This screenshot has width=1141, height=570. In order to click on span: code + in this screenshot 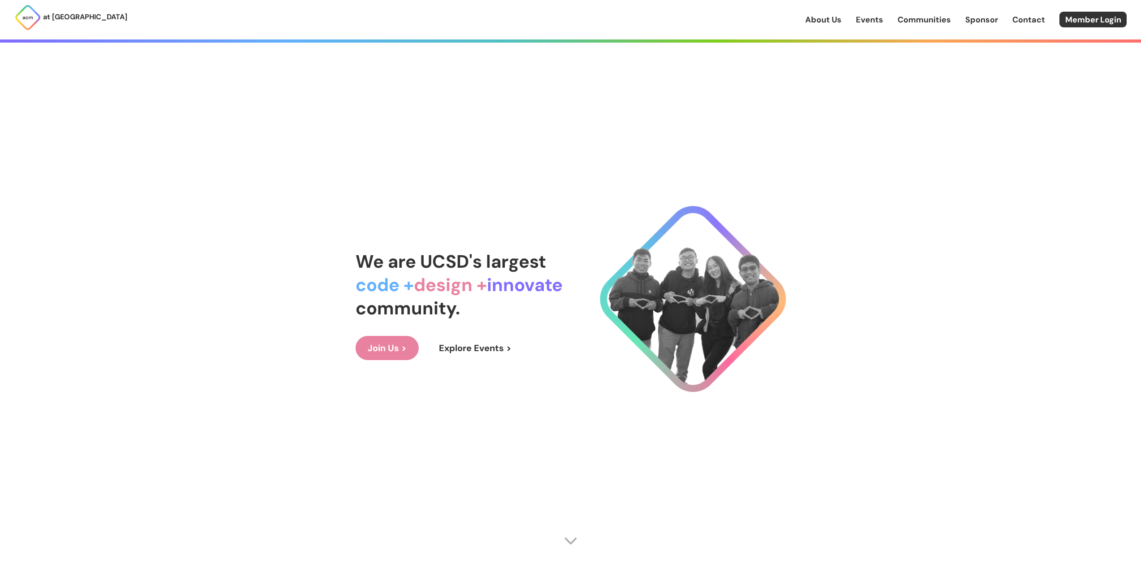, I will do `click(385, 285)`.